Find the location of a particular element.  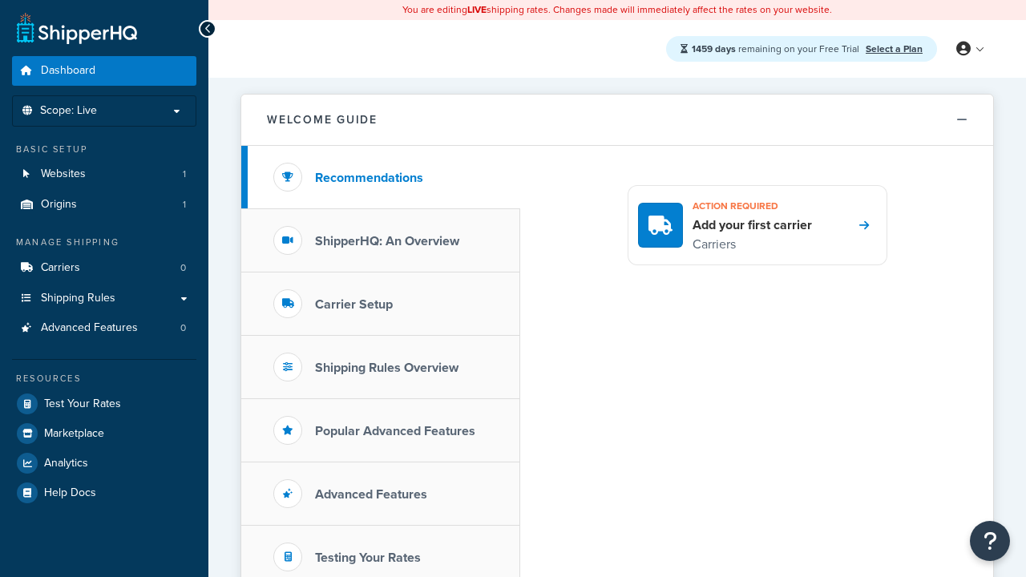

span: Scope: Live is located at coordinates (68, 111).